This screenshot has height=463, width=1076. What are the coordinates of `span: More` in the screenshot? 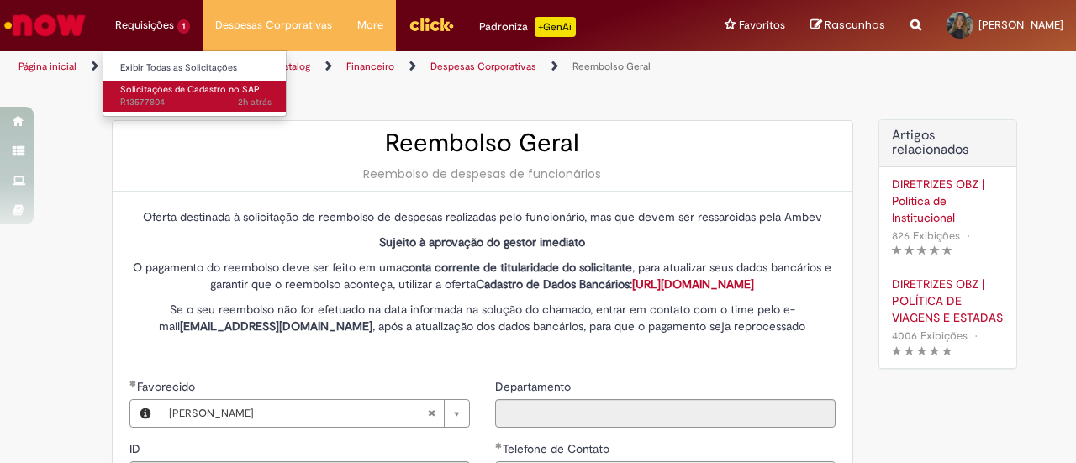 It's located at (370, 25).